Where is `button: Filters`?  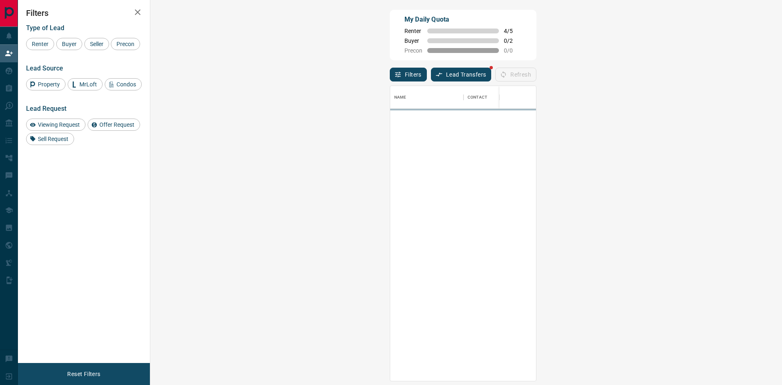
button: Filters is located at coordinates (408, 75).